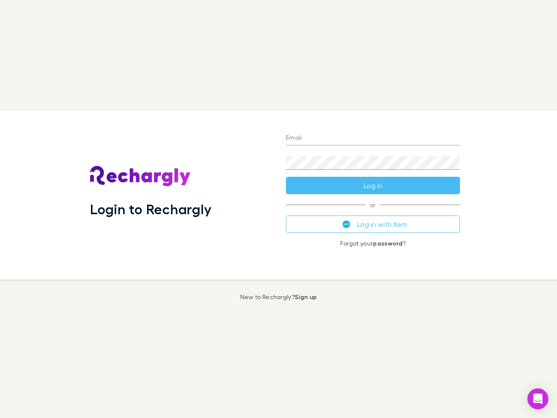 The image size is (557, 418). What do you see at coordinates (279, 297) in the screenshot?
I see `p: New to Rechargly?` at bounding box center [279, 297].